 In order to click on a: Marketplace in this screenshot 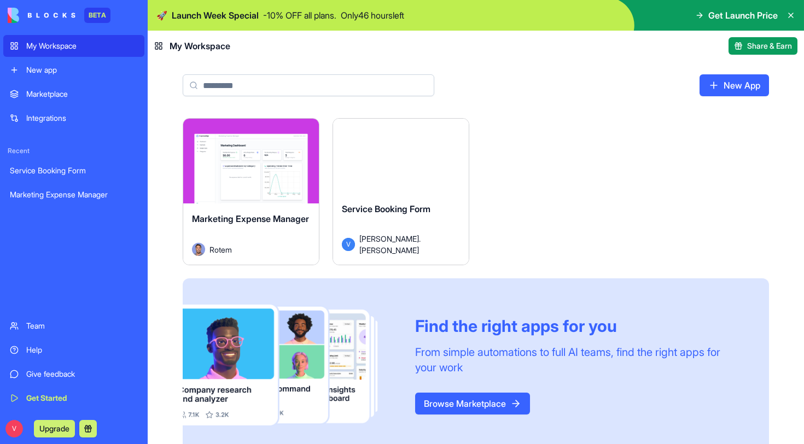, I will do `click(74, 94)`.